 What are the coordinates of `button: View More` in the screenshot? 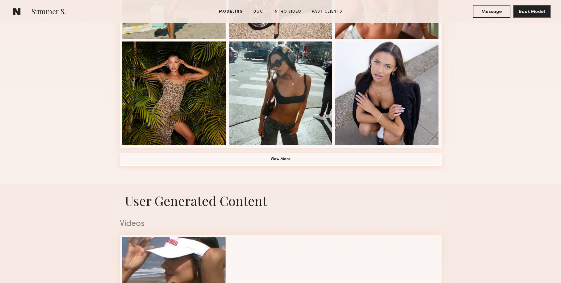 It's located at (281, 159).